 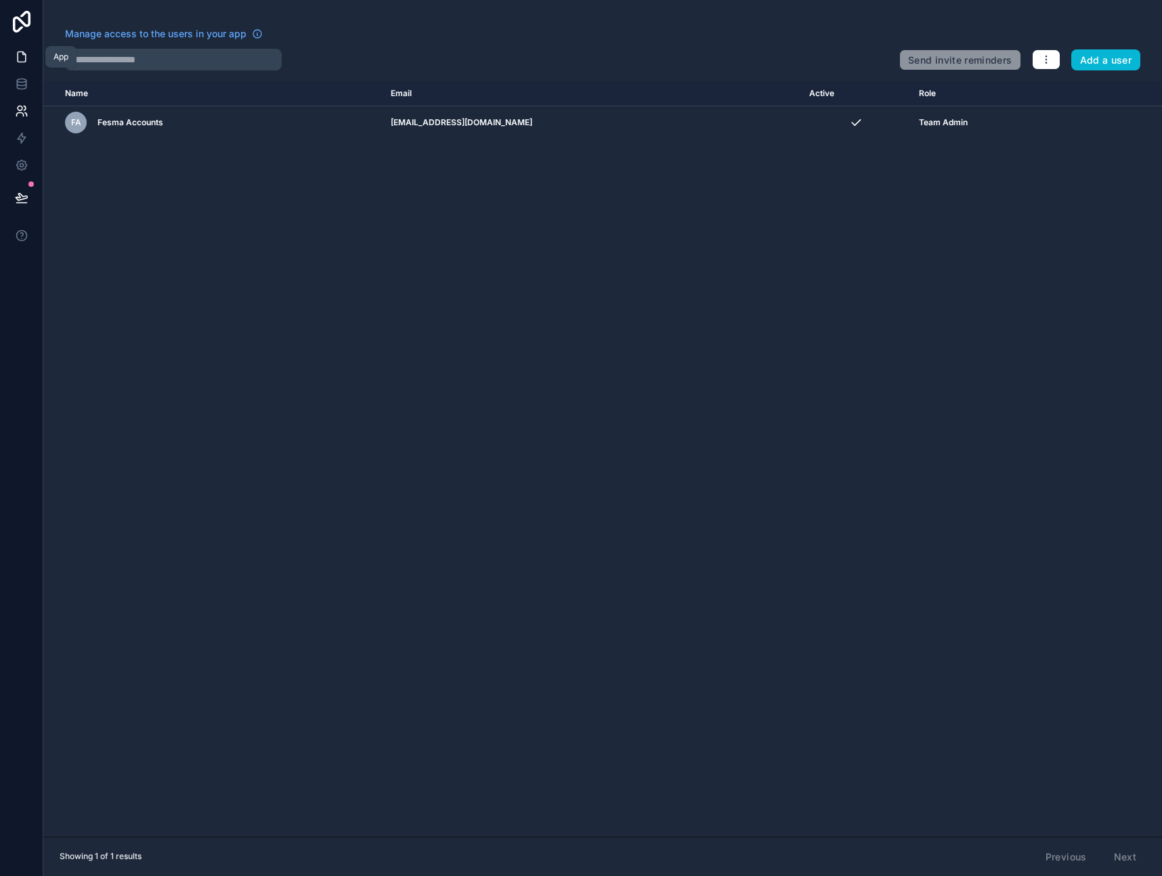 What do you see at coordinates (61, 57) in the screenshot?
I see `div: App` at bounding box center [61, 57].